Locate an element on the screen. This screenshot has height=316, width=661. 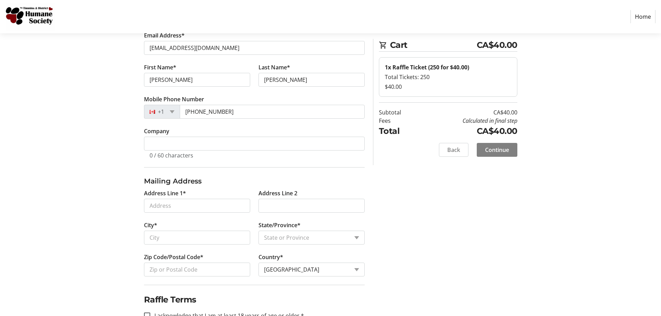
td: Total is located at coordinates (398, 131).